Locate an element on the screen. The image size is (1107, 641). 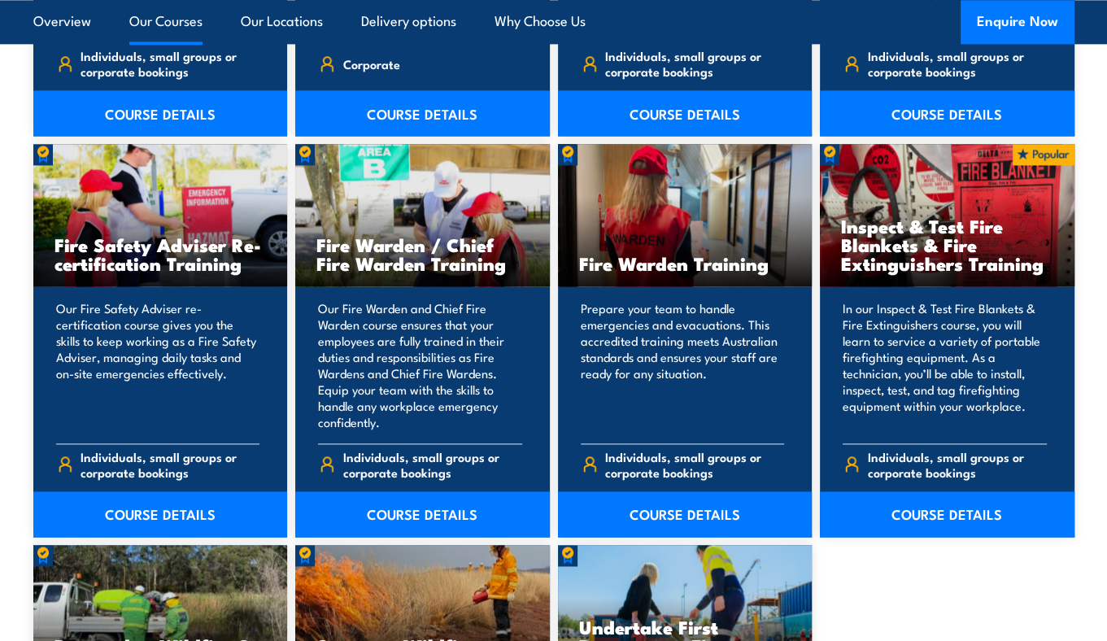
p: Prepare your team to handle emergencies and evacuations. This accredited training meets Australia... is located at coordinates (682, 365).